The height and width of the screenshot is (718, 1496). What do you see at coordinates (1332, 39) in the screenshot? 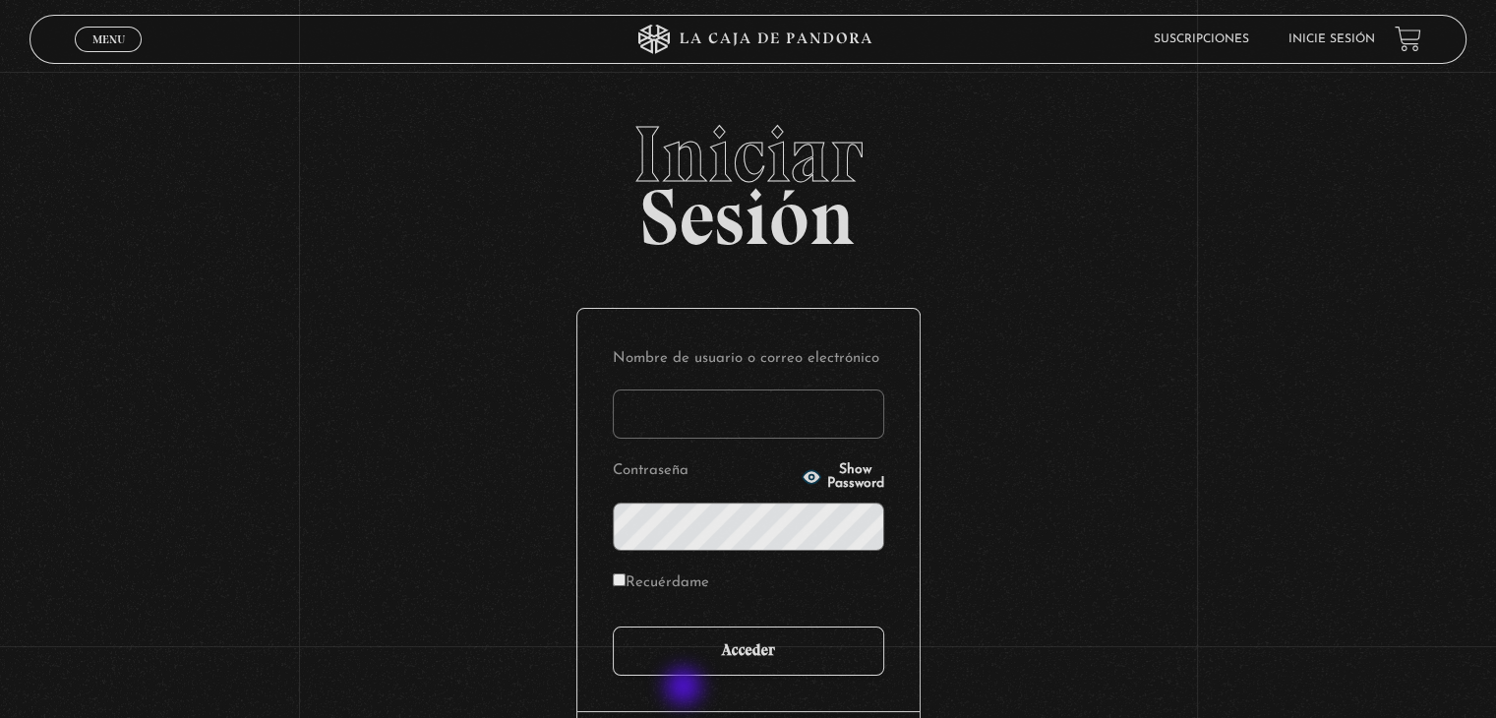
I see `a: Inicie sesión` at bounding box center [1332, 39].